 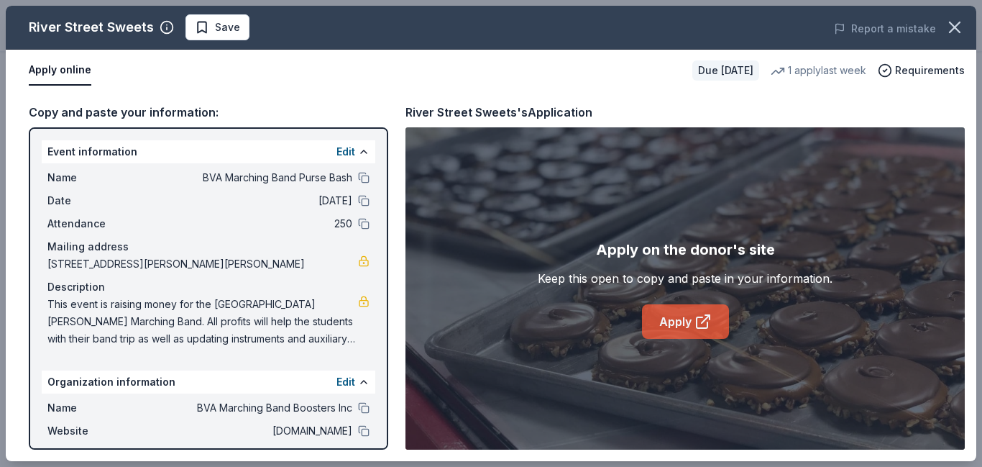 What do you see at coordinates (248, 408) in the screenshot?
I see `span: BVA Marching Band Boosters Inc` at bounding box center [248, 408].